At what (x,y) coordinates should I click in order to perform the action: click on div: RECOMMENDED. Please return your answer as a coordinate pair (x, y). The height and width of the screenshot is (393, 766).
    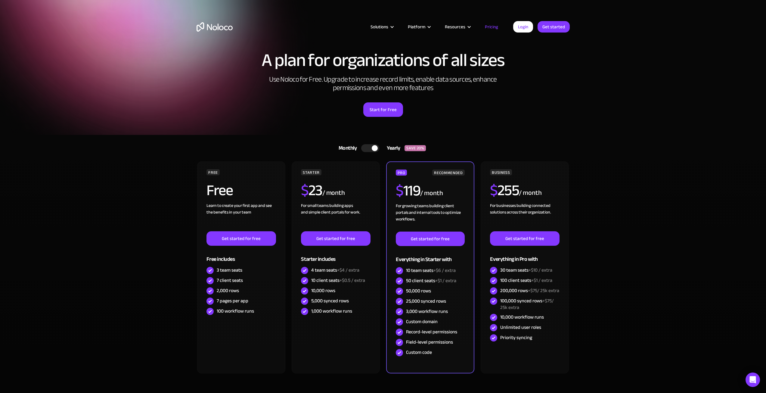
    Looking at the image, I should click on (448, 173).